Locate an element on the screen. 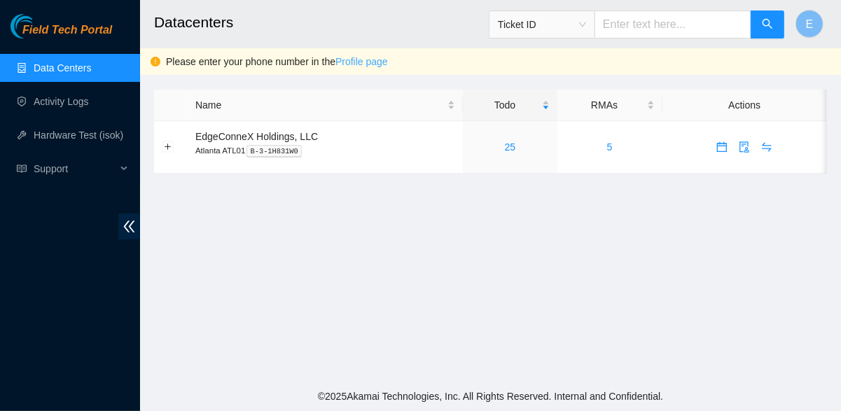 This screenshot has height=411, width=841. div: Please enter your phone number in the is located at coordinates (498, 62).